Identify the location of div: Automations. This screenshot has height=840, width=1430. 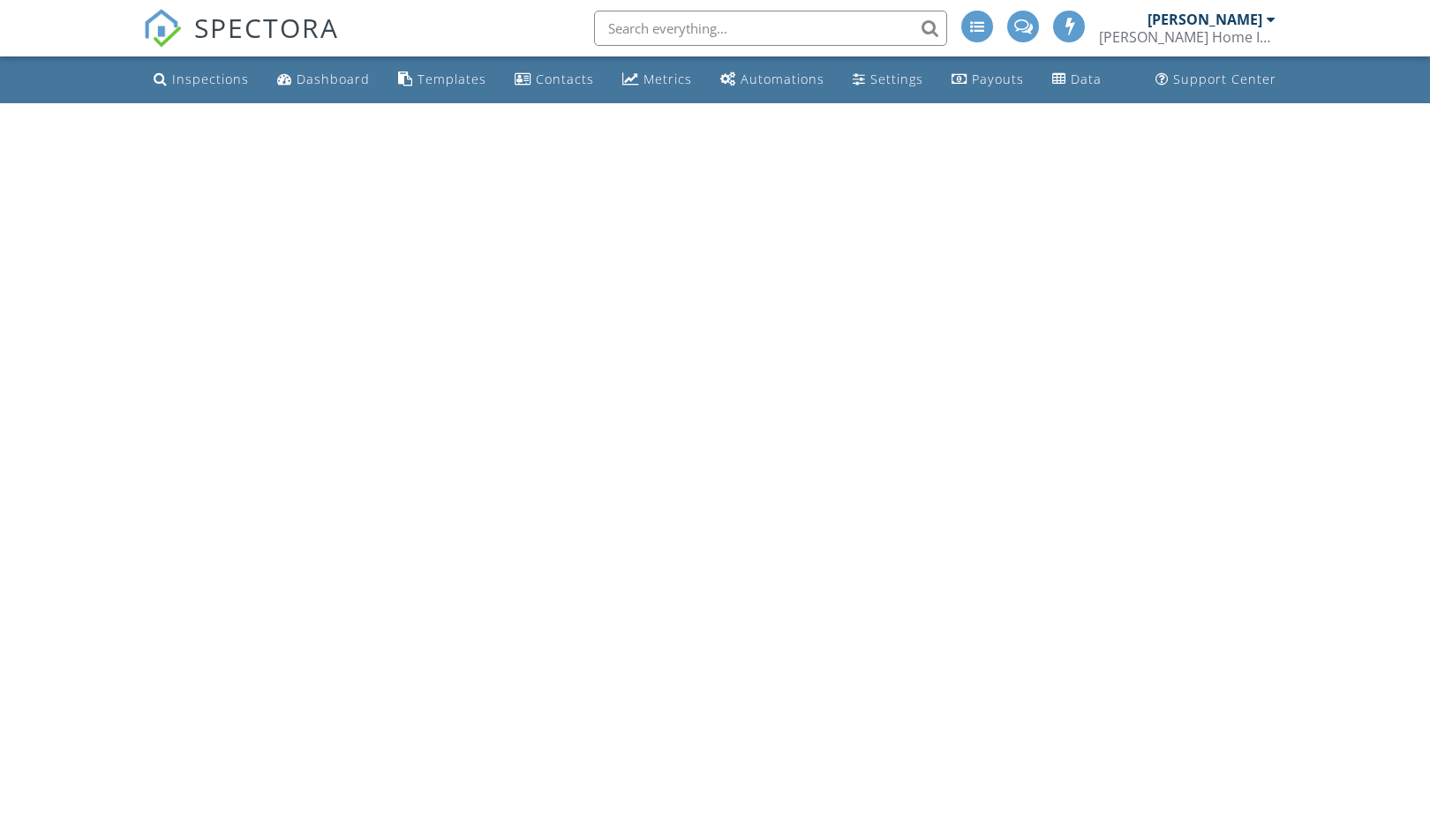
(782, 78).